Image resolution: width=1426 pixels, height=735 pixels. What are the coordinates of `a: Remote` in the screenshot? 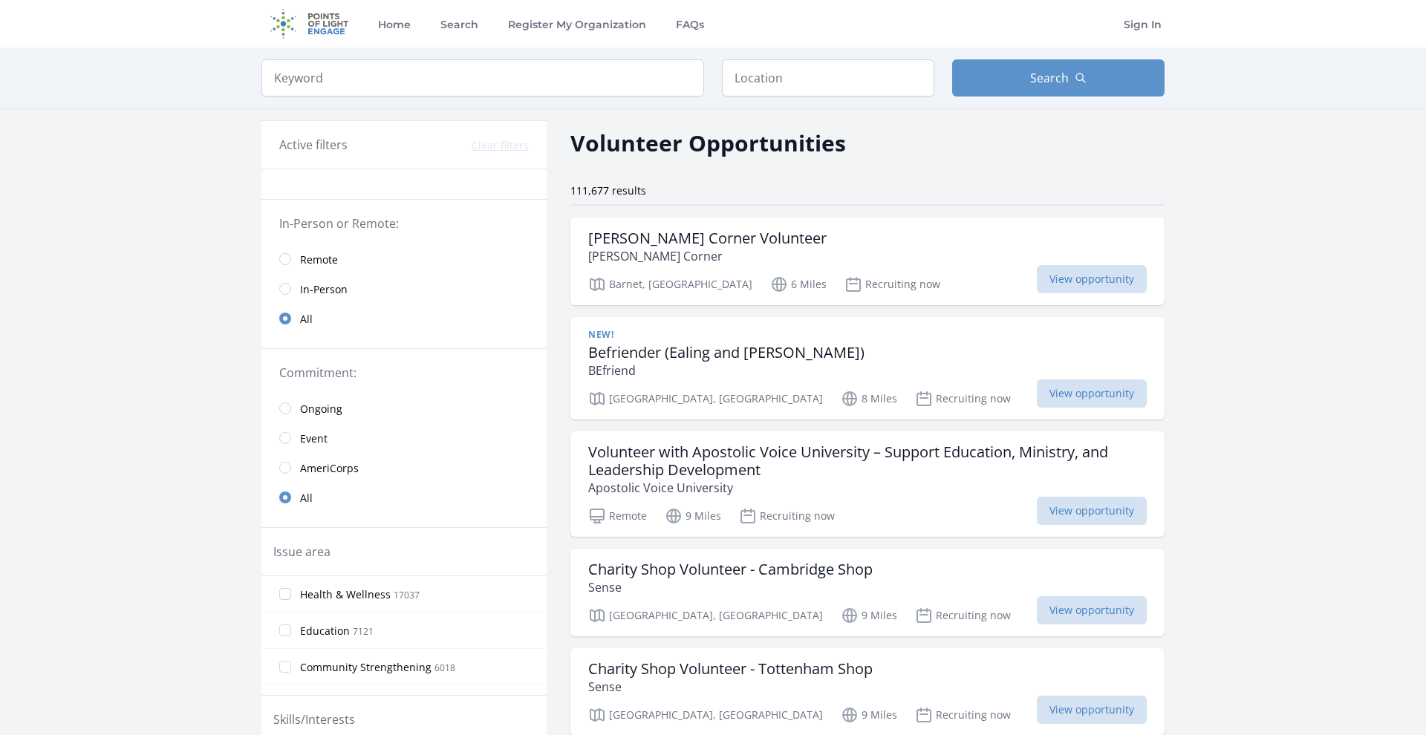 It's located at (404, 259).